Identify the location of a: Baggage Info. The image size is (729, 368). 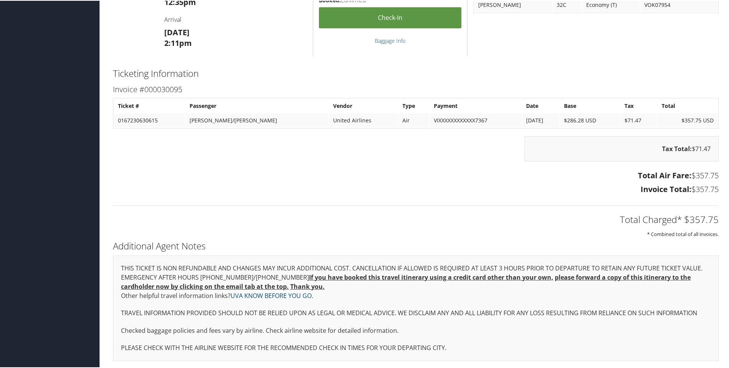
(390, 40).